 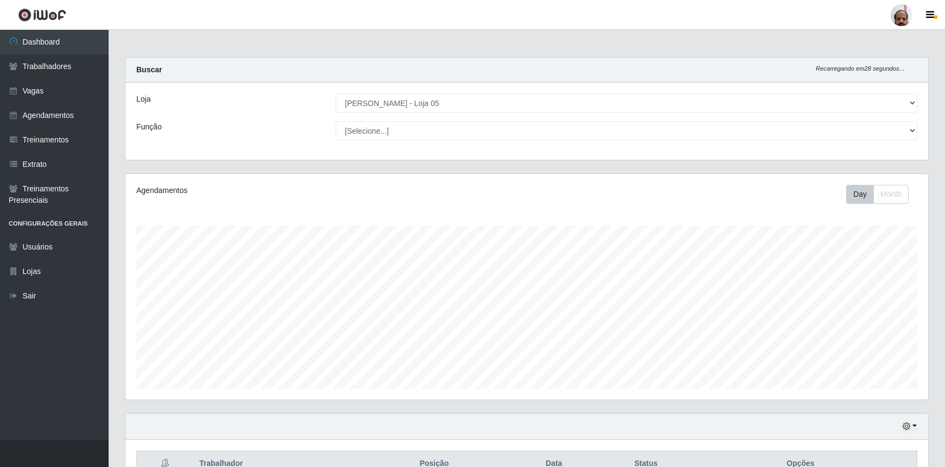 What do you see at coordinates (891, 194) in the screenshot?
I see `button: Month` at bounding box center [891, 194].